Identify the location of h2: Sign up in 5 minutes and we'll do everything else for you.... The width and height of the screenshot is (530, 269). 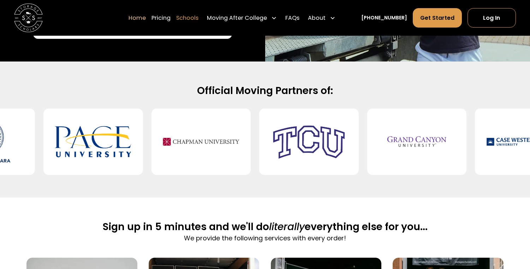
(265, 226).